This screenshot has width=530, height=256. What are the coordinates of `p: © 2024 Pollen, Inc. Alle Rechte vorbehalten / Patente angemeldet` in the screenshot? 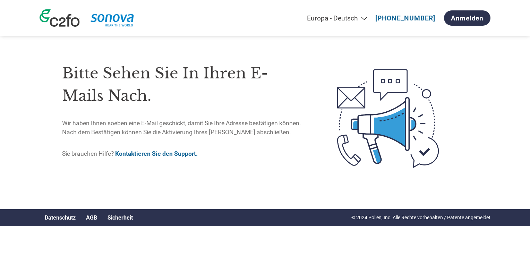 It's located at (421, 218).